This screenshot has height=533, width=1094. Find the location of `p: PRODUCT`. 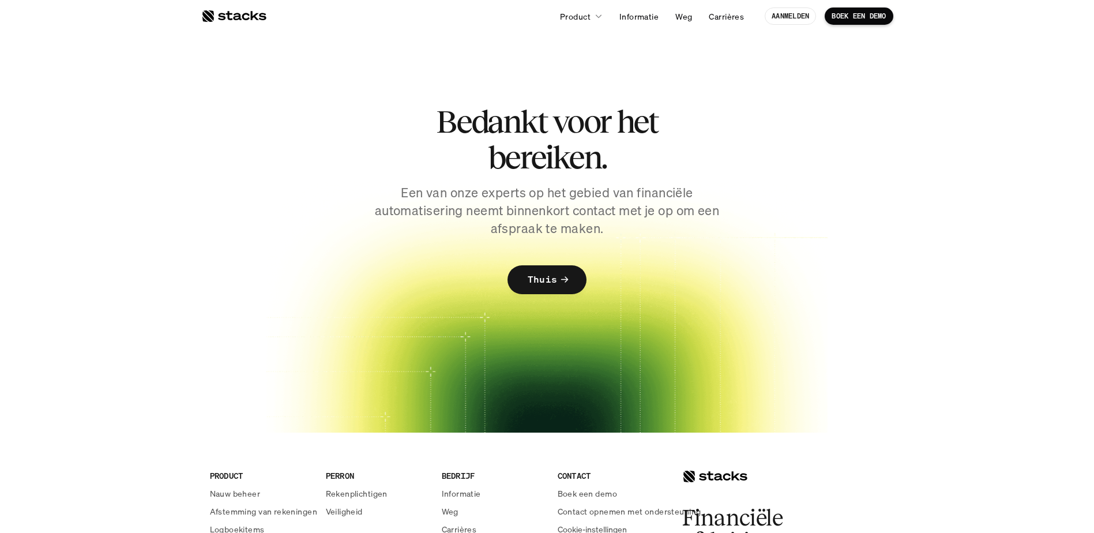

p: PRODUCT is located at coordinates (261, 475).